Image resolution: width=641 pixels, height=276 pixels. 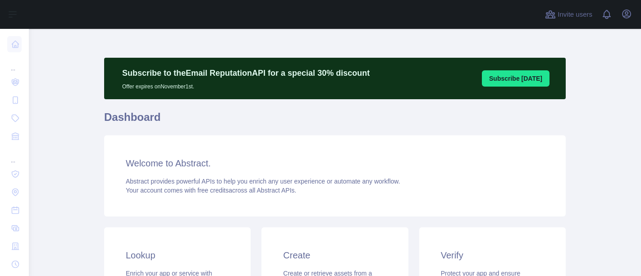 I want to click on h3: Welcome to Abstract., so click(x=335, y=163).